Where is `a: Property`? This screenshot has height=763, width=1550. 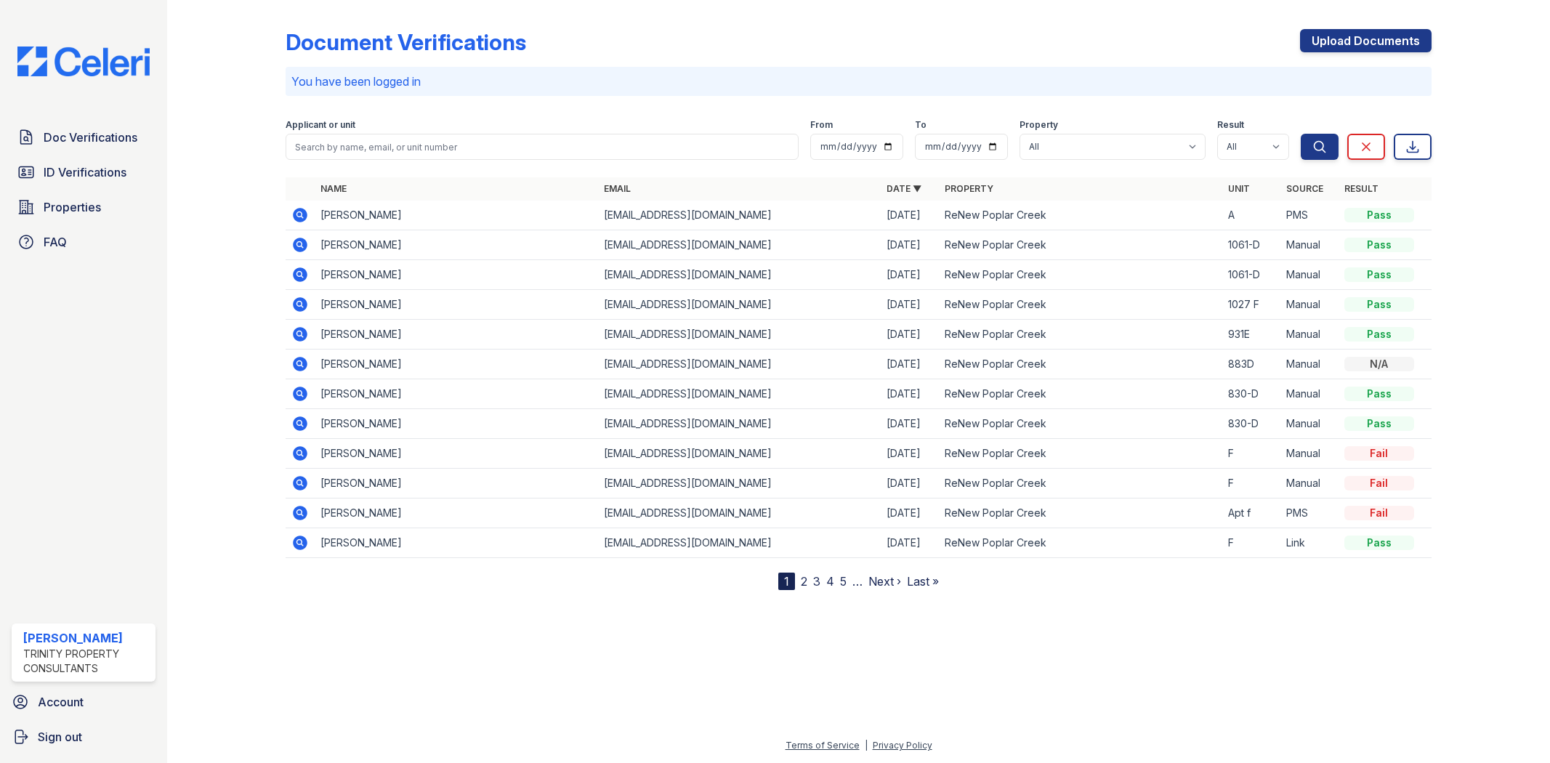 a: Property is located at coordinates (969, 188).